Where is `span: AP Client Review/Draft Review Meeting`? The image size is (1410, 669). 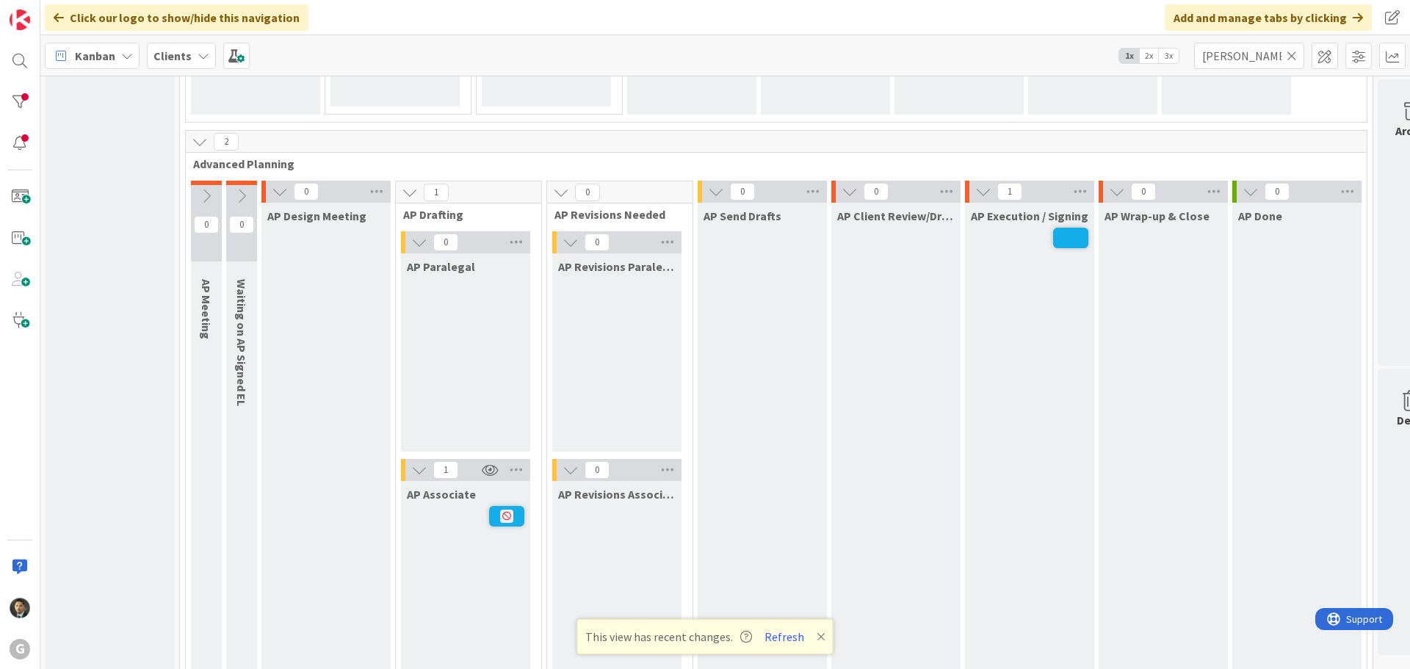 span: AP Client Review/Draft Review Meeting is located at coordinates (896, 216).